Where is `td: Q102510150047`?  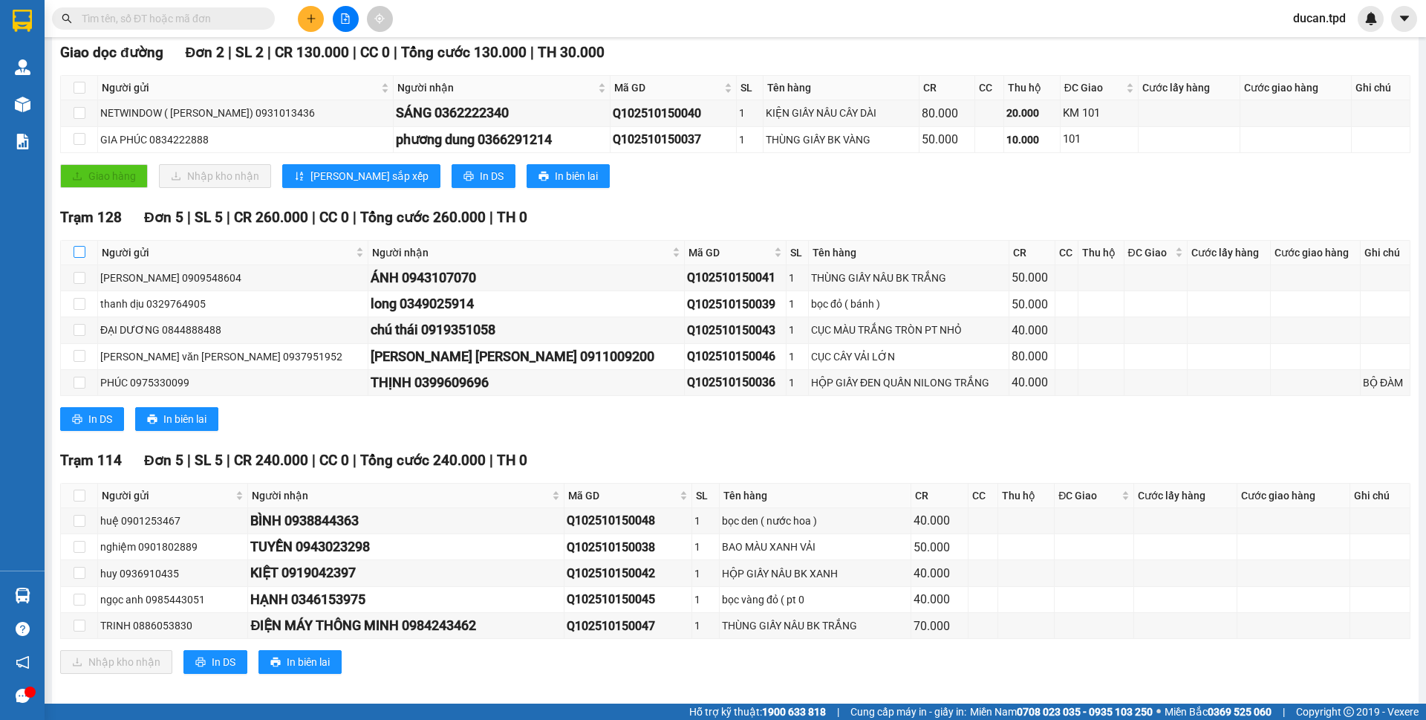 td: Q102510150047 is located at coordinates (628, 625).